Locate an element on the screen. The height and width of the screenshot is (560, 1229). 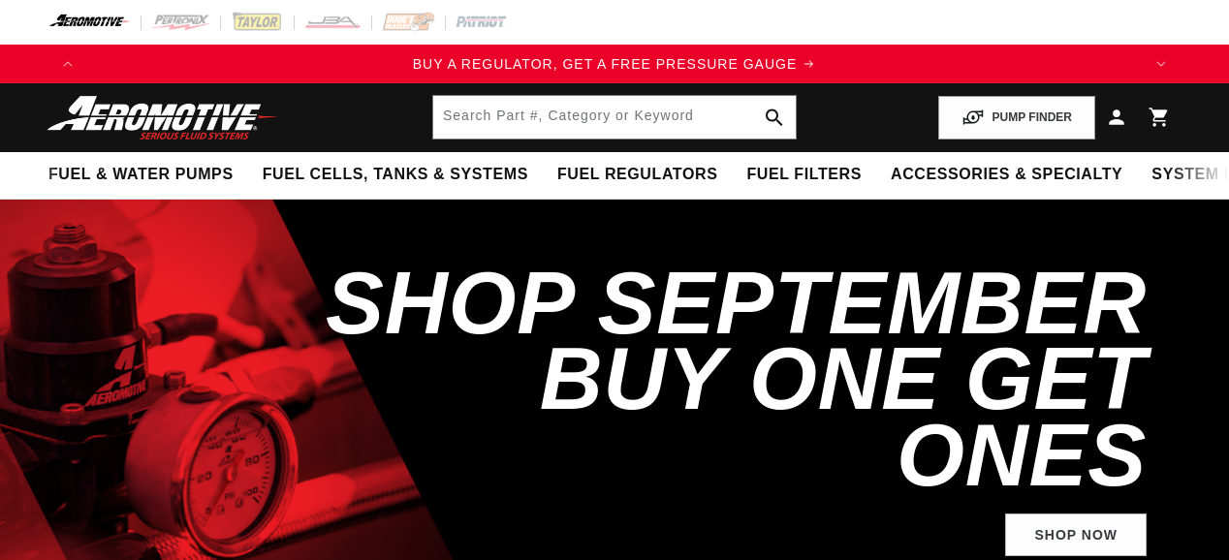
a: Shop Now is located at coordinates (1076, 535).